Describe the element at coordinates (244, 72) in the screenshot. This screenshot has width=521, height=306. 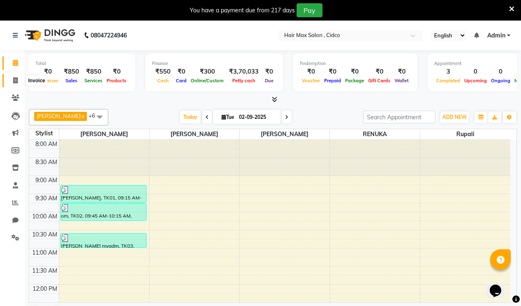
I see `div: ₹3,70,033` at that location.